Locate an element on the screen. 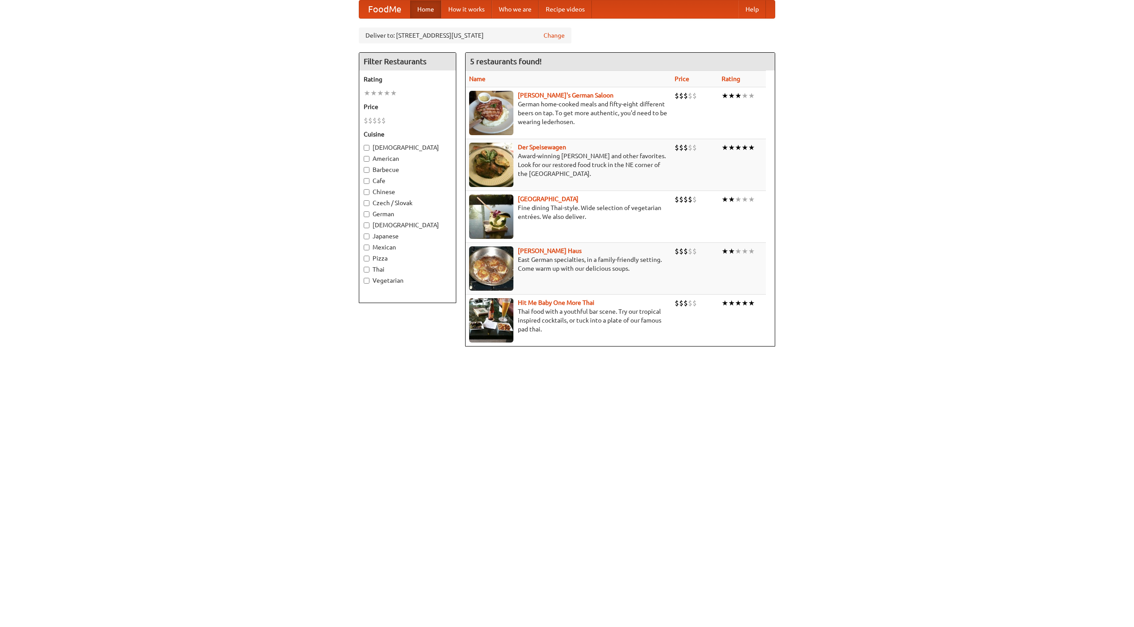  label: German is located at coordinates (407, 214).